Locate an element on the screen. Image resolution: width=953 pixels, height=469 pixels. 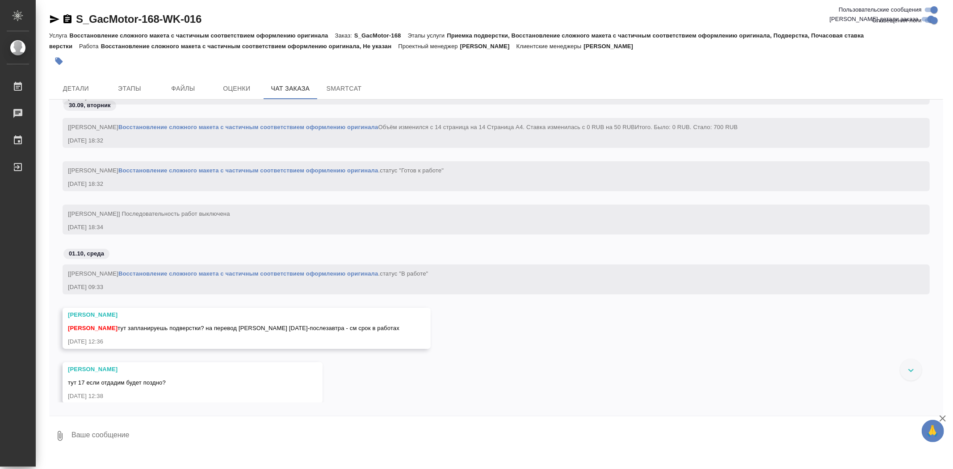
p: Услуга is located at coordinates (59, 35).